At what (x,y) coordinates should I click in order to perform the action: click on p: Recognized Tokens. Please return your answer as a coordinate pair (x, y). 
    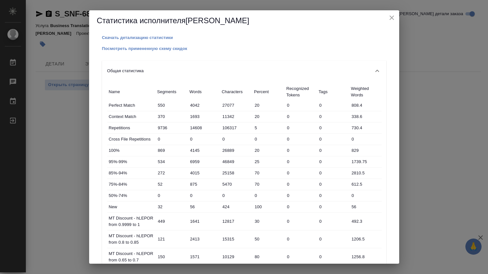
    Looking at the image, I should click on (301, 92).